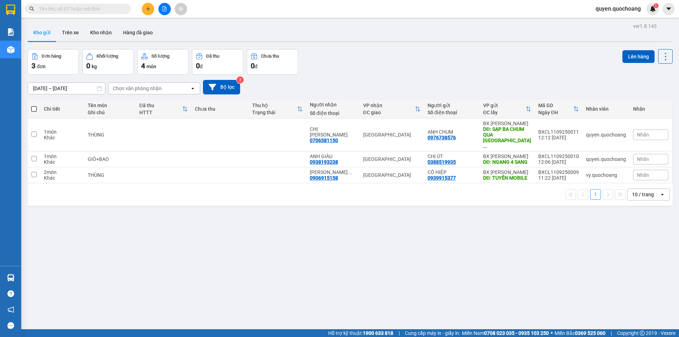  Describe the element at coordinates (324, 162) in the screenshot. I see `div: 0938193238` at that location.